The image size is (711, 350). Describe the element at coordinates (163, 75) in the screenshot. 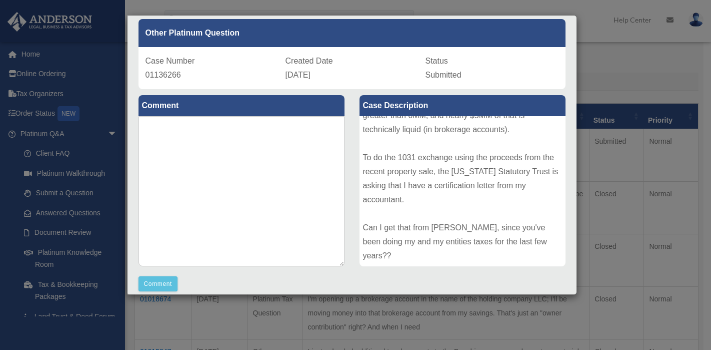

I see `span: 01136266` at that location.